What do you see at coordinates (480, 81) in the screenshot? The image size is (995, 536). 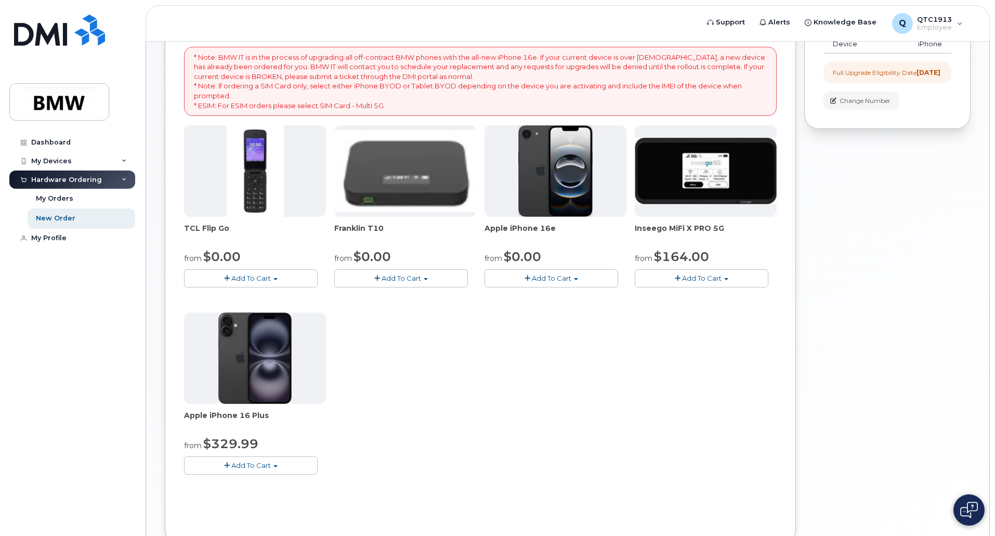 I see `p: * Note: BMW IT is in the process of upgrading all off-contract BMW phones with the all-new iPhone...` at bounding box center [480, 81].